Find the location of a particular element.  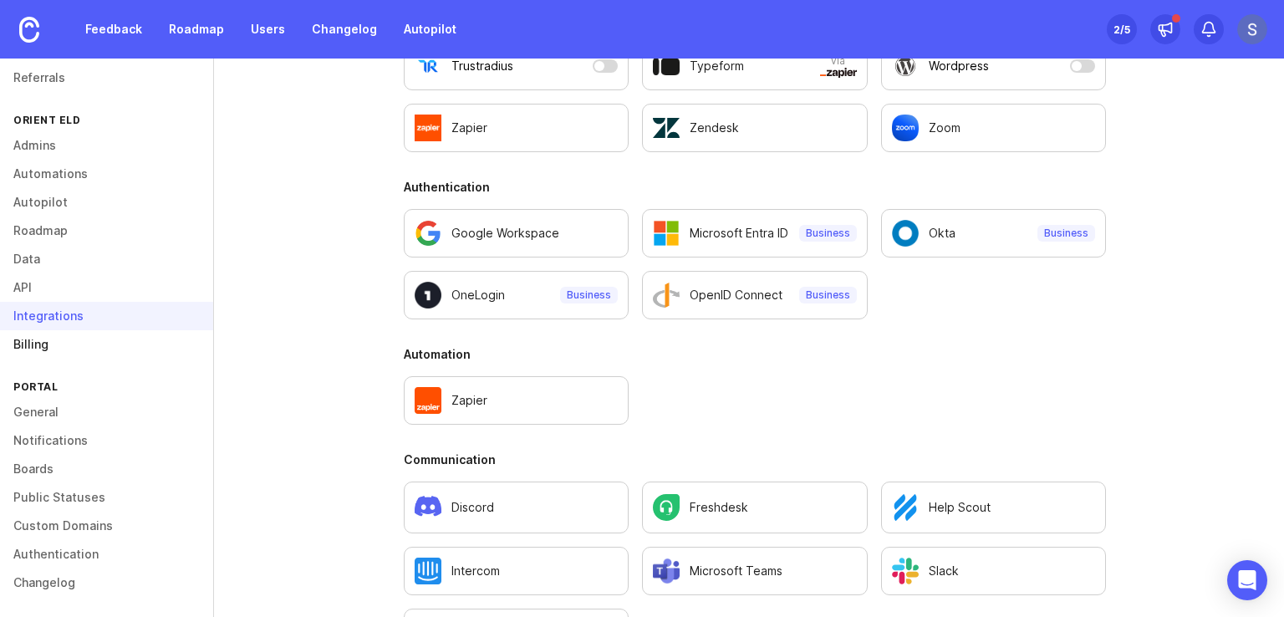

a: Configure Zoom settings. is located at coordinates (993, 128).